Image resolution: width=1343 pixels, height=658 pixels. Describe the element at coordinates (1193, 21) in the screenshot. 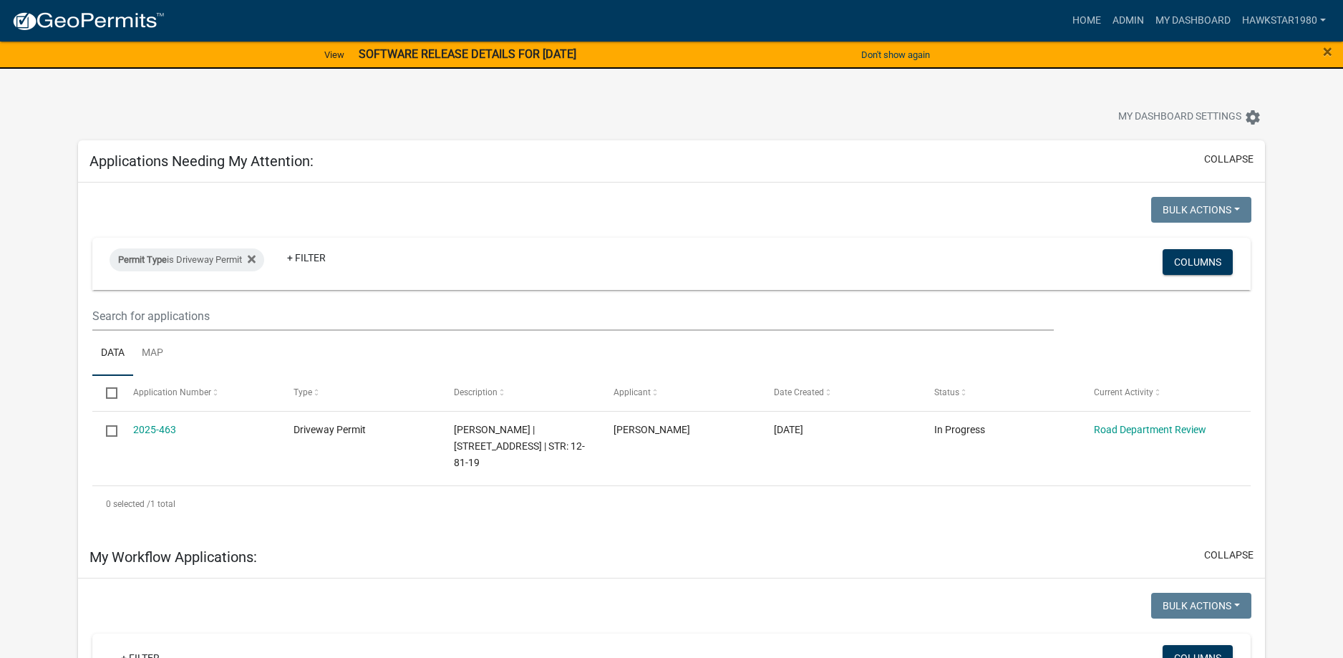

I see `a: My Dashboard` at that location.